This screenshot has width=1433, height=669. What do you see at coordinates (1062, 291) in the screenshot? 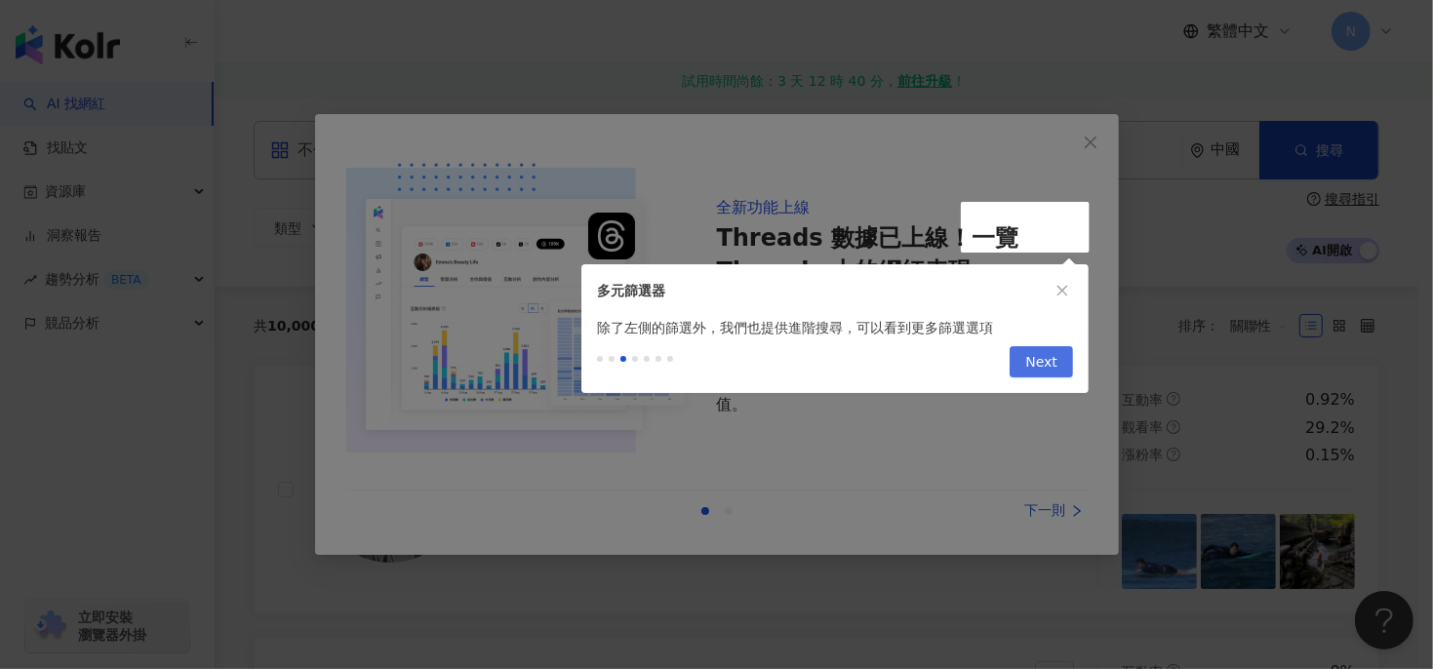
I see `button: close` at bounding box center [1062, 291].